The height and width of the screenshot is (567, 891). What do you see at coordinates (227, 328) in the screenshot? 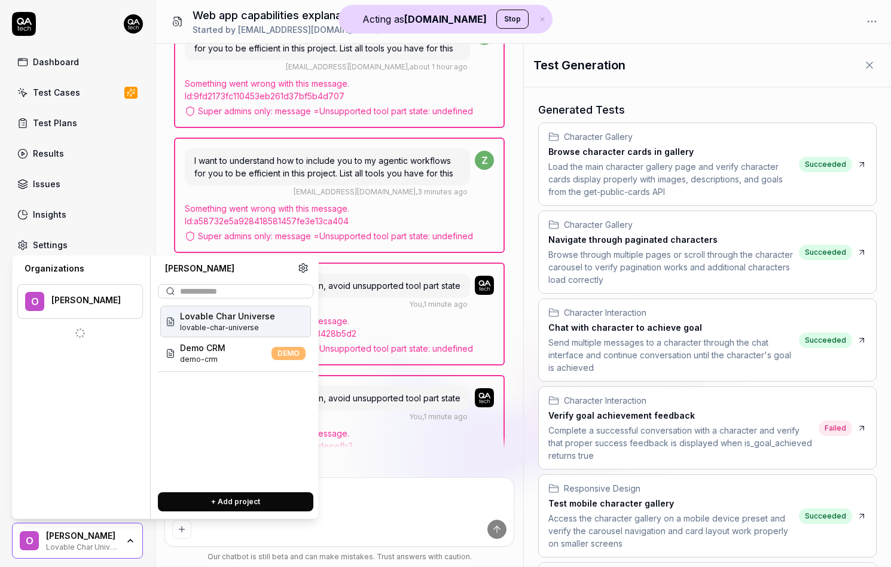
I see `span: Project ID: ZX3L` at bounding box center [227, 328].